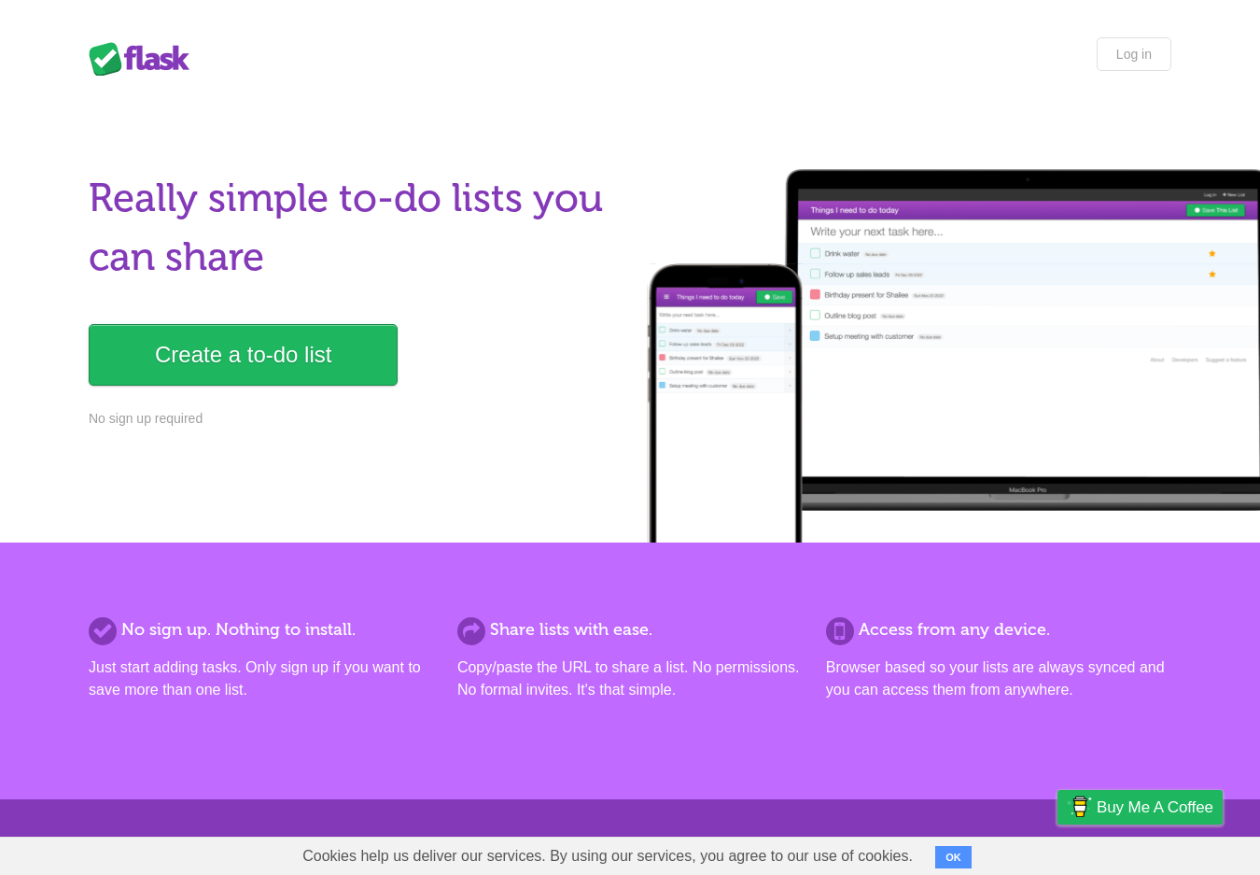  What do you see at coordinates (261, 679) in the screenshot?
I see `p: Just start adding tasks. Only sign up if you want to save more than one list.` at bounding box center [261, 679].